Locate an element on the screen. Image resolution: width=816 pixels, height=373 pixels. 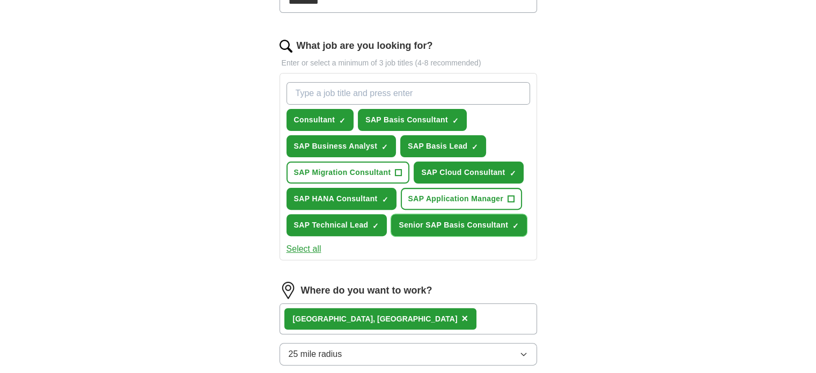
button: SAP Technical Lead✓ is located at coordinates (337, 225).